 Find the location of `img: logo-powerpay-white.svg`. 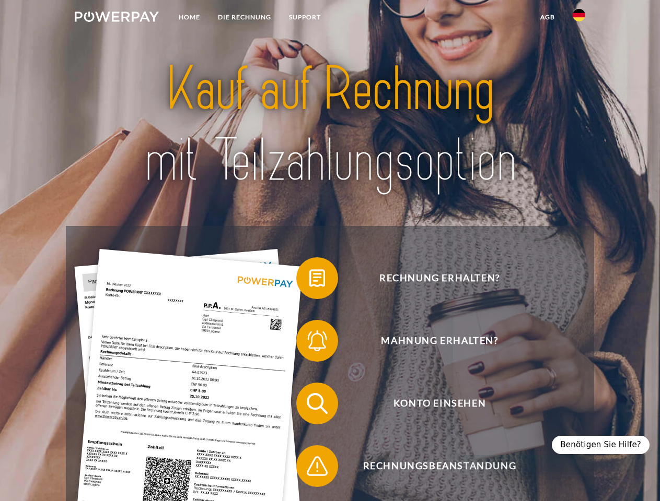

img: logo-powerpay-white.svg is located at coordinates (116, 17).